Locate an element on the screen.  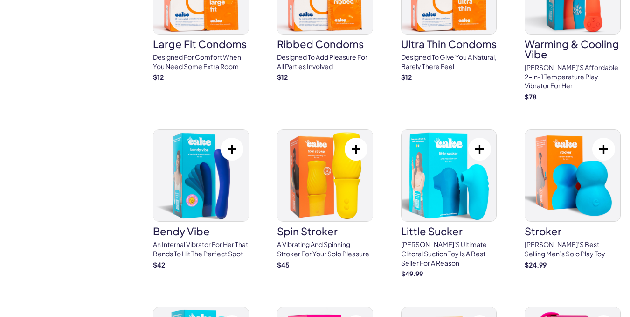
h3: Warming & Cooling Vibe is located at coordinates (572, 49).